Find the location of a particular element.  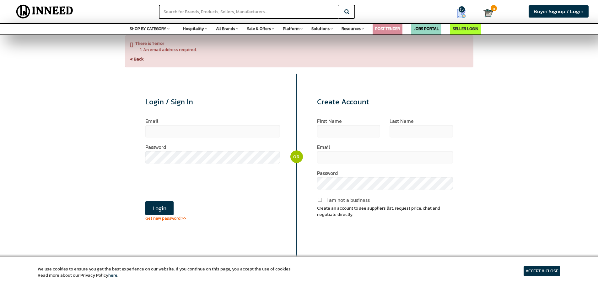

li: An email address required. is located at coordinates (306, 50).